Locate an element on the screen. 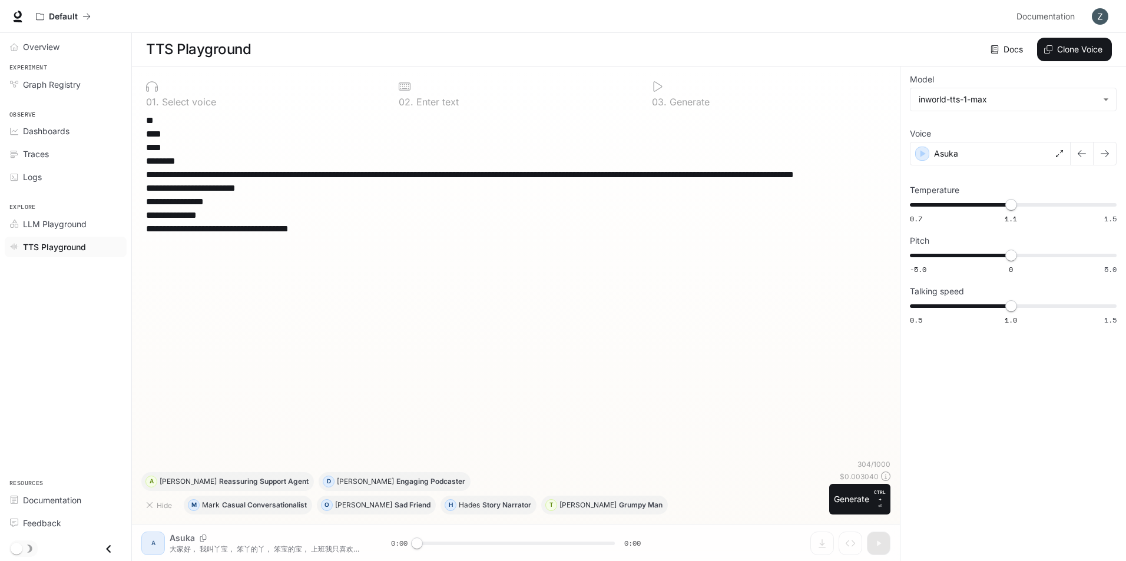  button: Close drawer is located at coordinates (108, 549).